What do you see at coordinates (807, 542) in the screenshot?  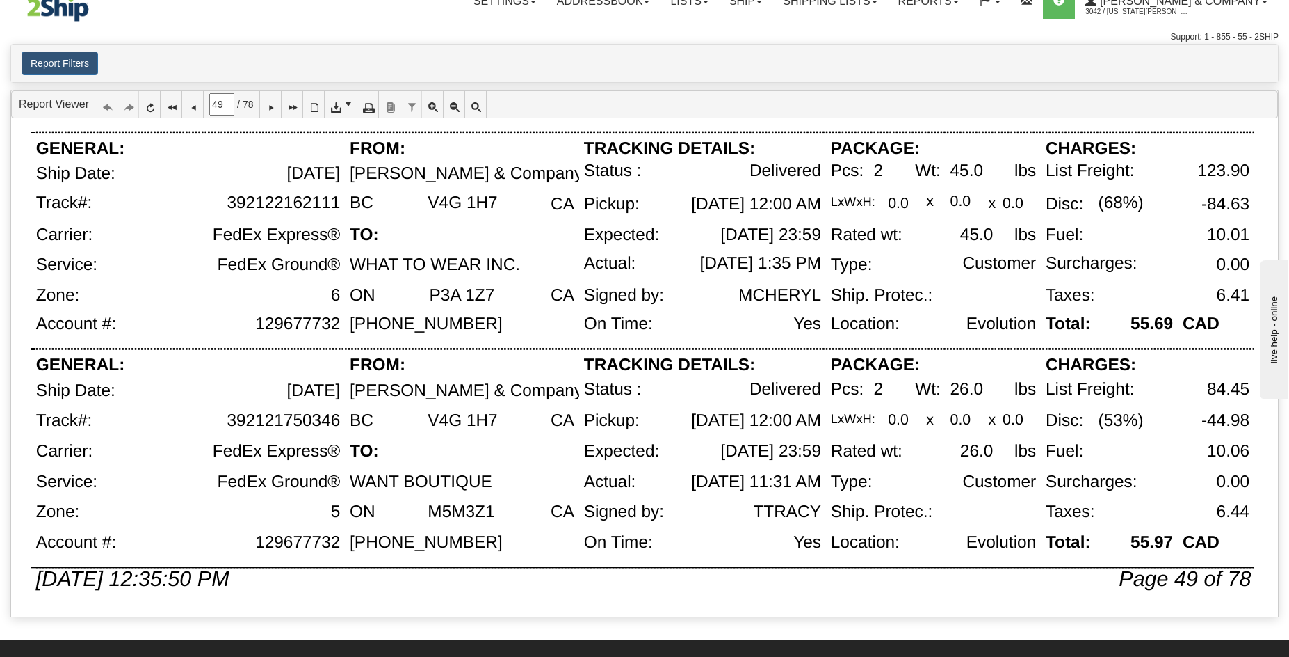 I see `div: Yes` at bounding box center [807, 542].